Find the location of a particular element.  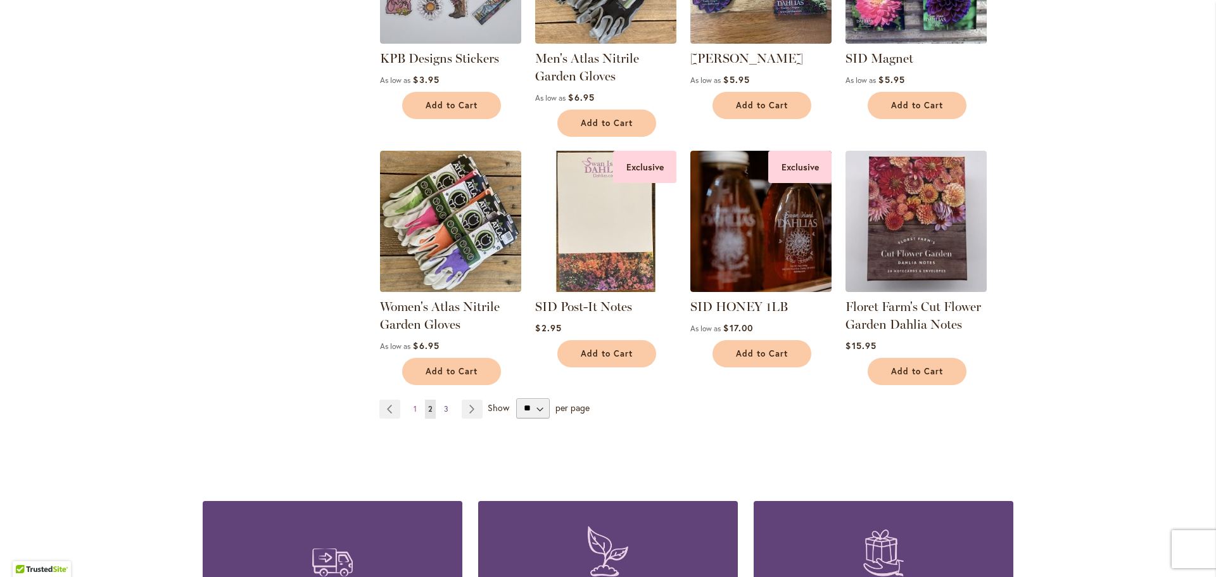

a: SID HONEY 1LB Exclusive is located at coordinates (761, 288).